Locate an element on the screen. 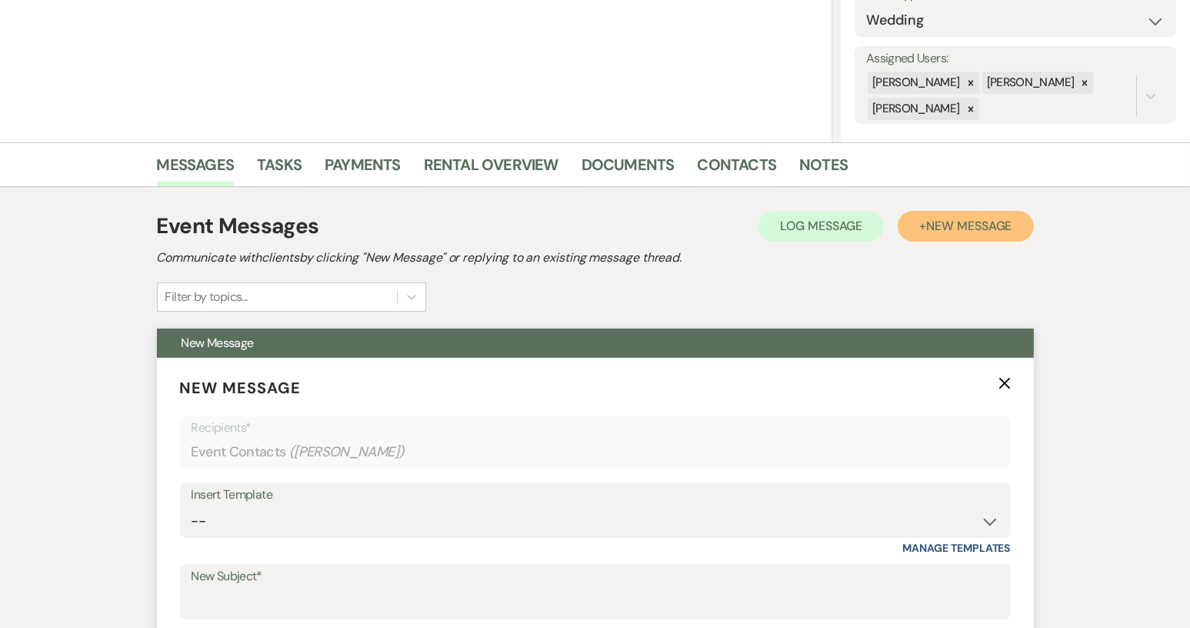 The width and height of the screenshot is (1190, 628). button: +New Message is located at coordinates (965, 226).